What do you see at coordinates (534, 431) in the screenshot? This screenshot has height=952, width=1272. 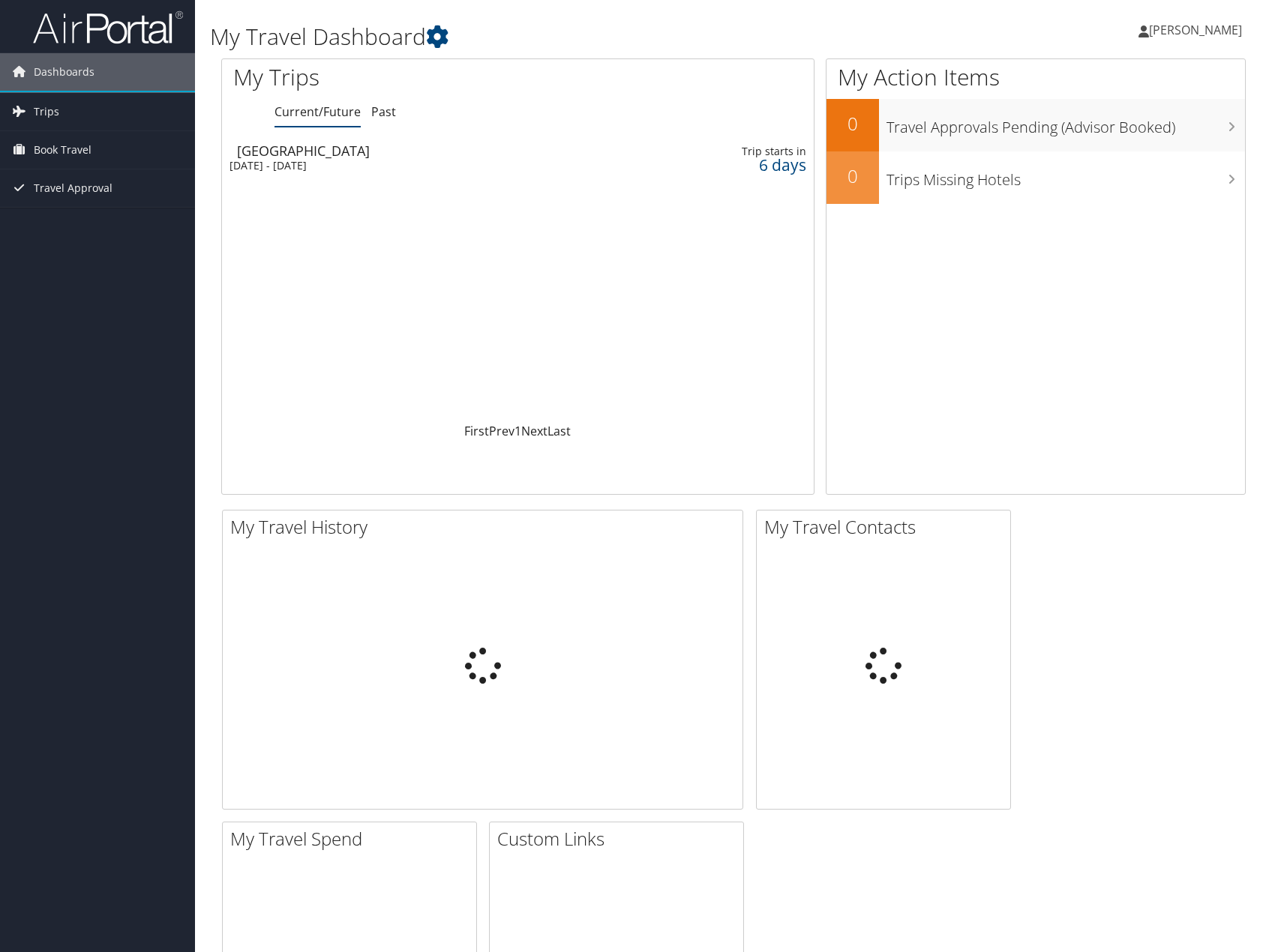 I see `a: Next` at bounding box center [534, 431].